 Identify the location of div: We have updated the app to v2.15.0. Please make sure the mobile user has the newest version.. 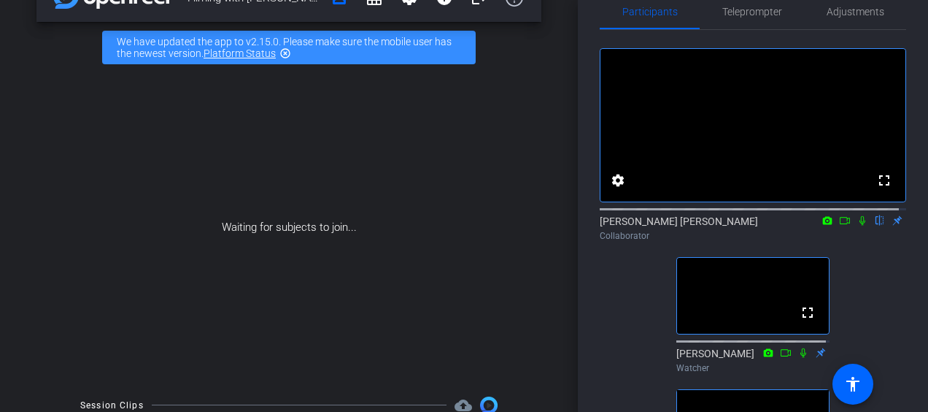
(289, 47).